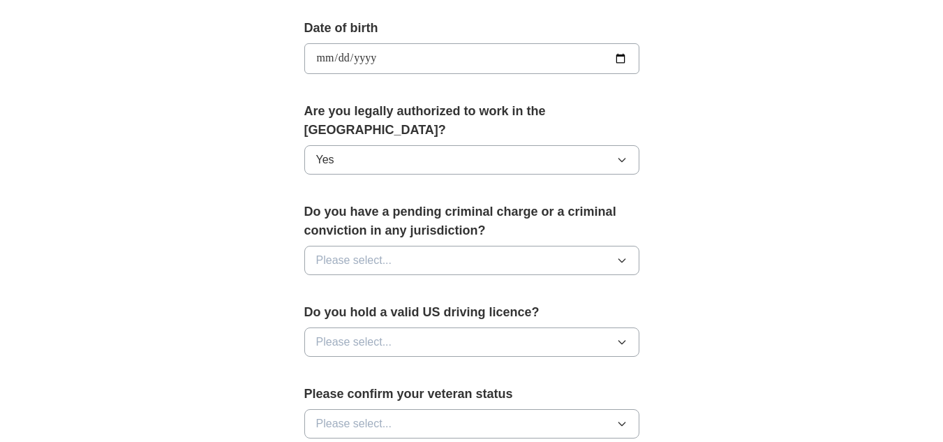 The image size is (943, 442). What do you see at coordinates (472, 221) in the screenshot?
I see `label: Do you have a pending criminal charge or a criminal conviction in any jurisdiction?` at bounding box center [472, 221].